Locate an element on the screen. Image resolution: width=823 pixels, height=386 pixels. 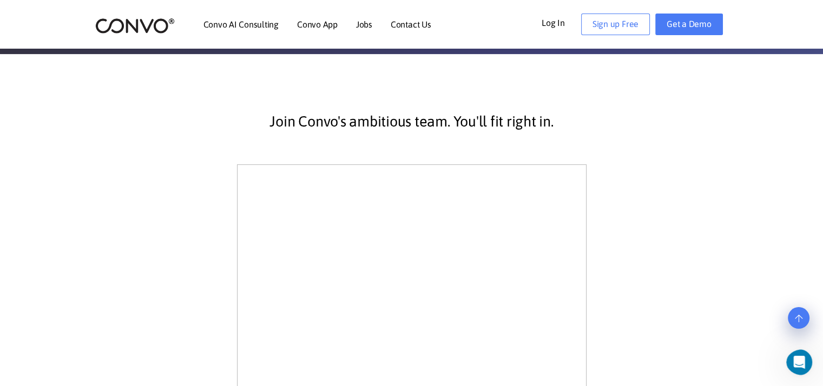
img: logo_2.png is located at coordinates (135, 25).